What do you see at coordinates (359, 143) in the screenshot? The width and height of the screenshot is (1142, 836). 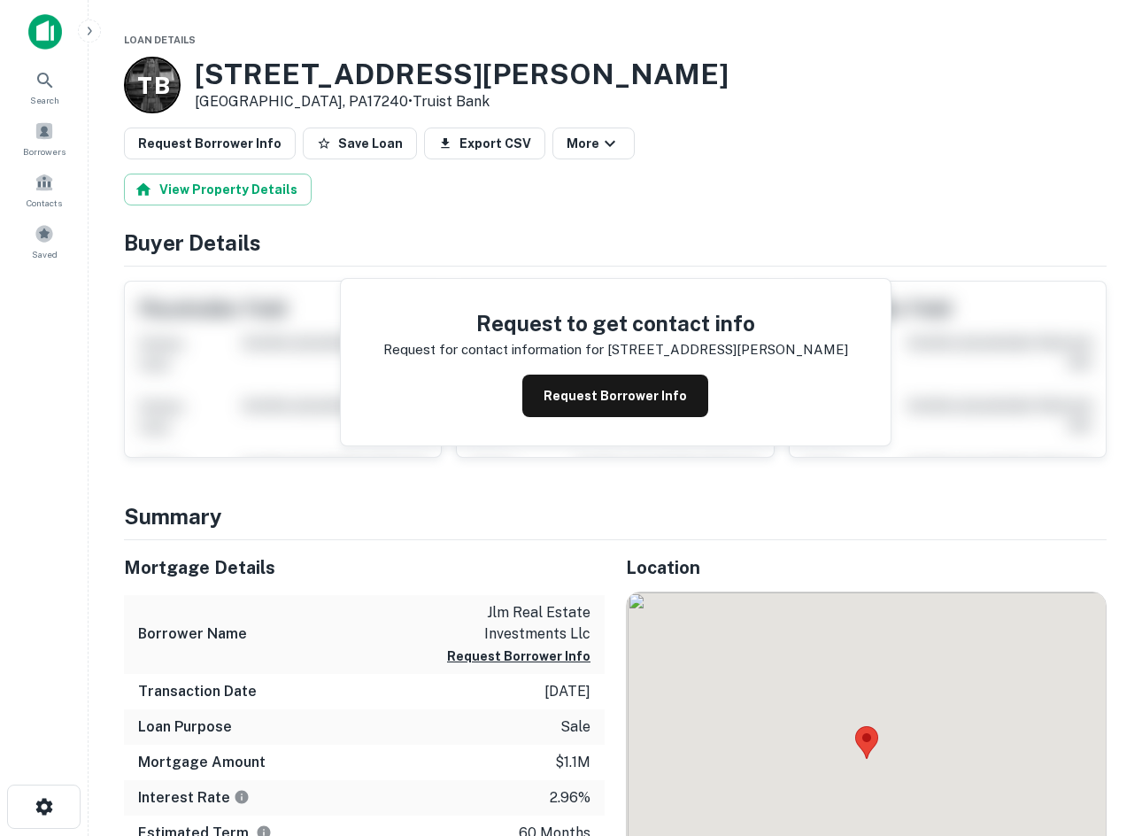 I see `button: Save Loan` at bounding box center [359, 143].